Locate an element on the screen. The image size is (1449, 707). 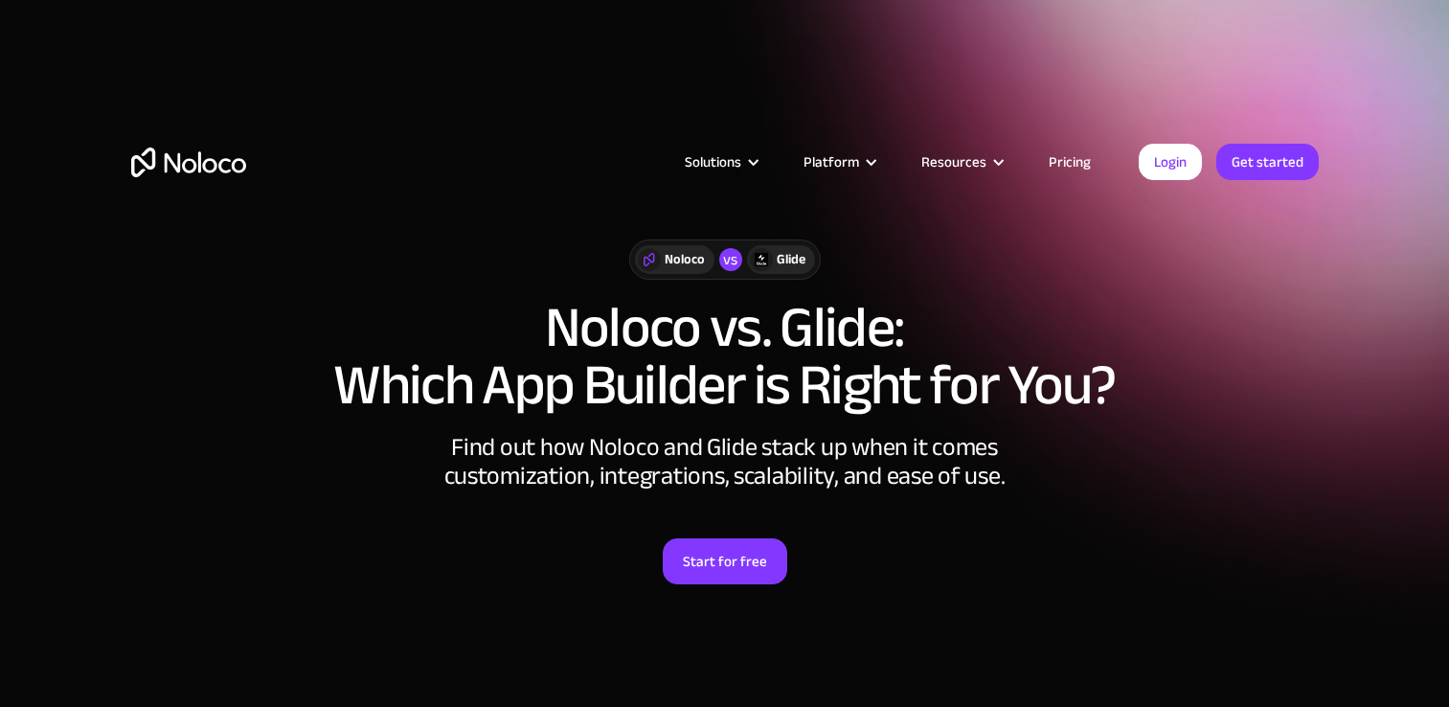
div: Glide is located at coordinates (791, 260).